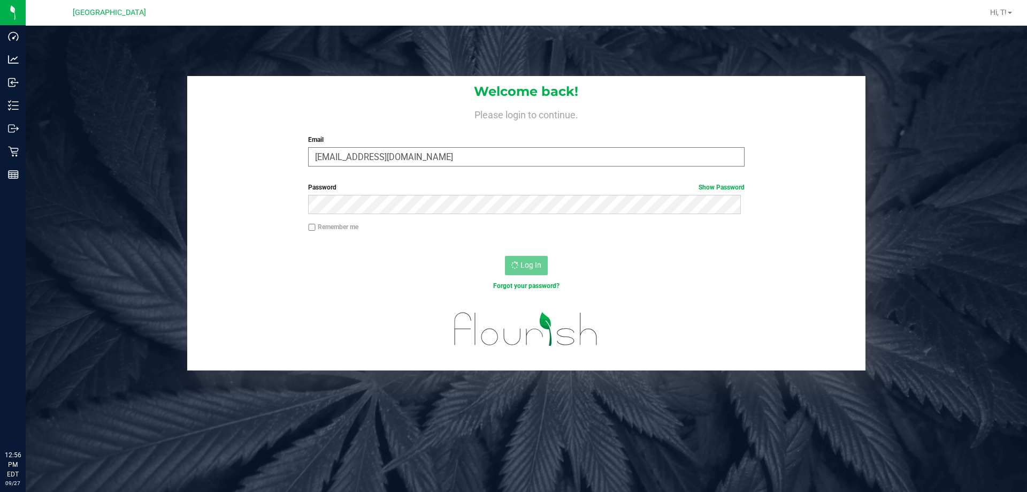 The height and width of the screenshot is (492, 1027). Describe the element at coordinates (333, 227) in the screenshot. I see `label: Remember me` at that location.